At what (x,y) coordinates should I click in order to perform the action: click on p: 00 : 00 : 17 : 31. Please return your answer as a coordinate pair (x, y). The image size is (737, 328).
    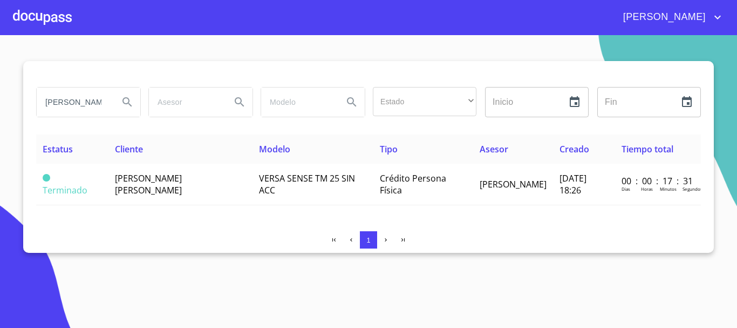
    Looking at the image, I should click on (658, 181).